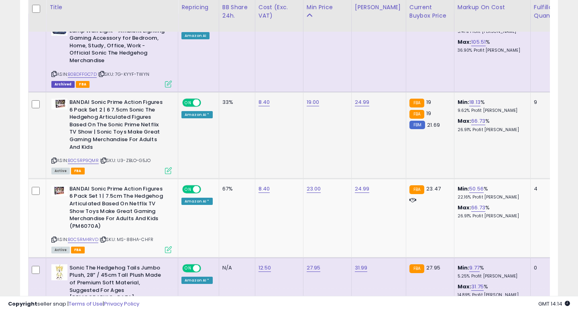  Describe the element at coordinates (235, 102) in the screenshot. I see `div: 33%` at that location.